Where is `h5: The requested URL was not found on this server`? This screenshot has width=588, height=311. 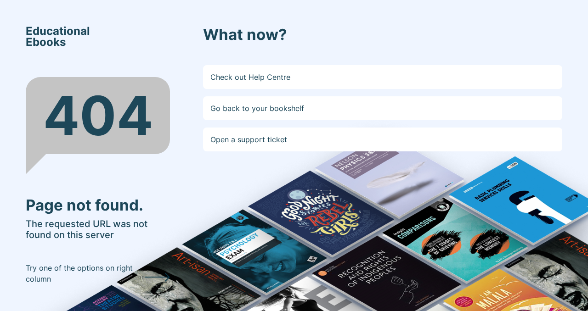
h5: The requested URL was not found on this server is located at coordinates (98, 230).